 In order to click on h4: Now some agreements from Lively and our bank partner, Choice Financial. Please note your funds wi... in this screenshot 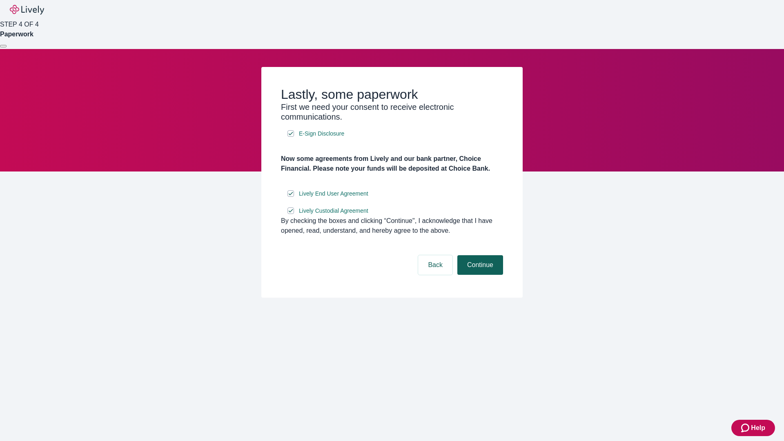, I will do `click(392, 164)`.